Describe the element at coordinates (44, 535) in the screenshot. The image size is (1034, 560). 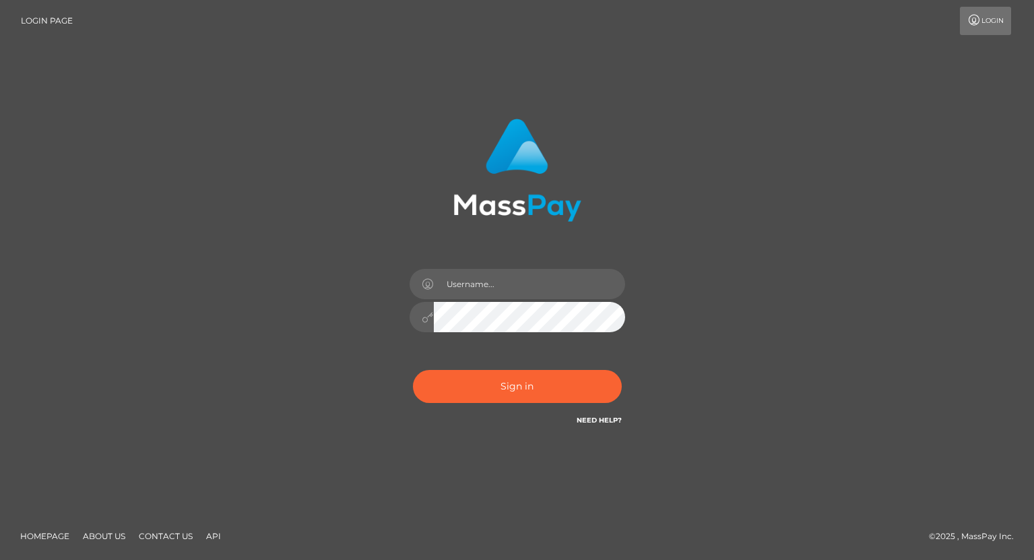
I see `a: Homepage` at that location.